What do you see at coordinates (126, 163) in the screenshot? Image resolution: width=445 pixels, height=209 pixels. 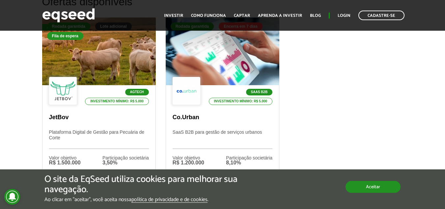 I see `div: 3,50%` at bounding box center [126, 163].